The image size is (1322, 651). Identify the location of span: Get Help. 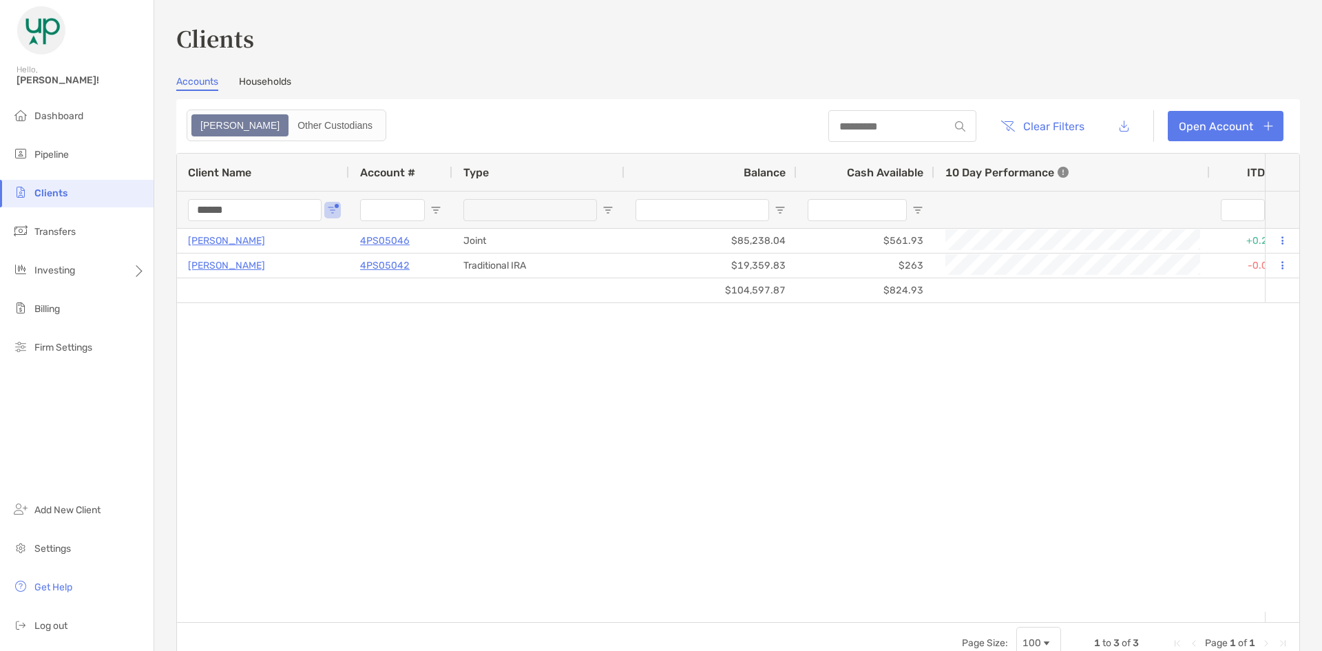
(53, 587).